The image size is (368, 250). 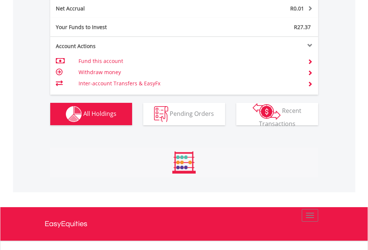 I want to click on td: Withdraw money, so click(x=188, y=72).